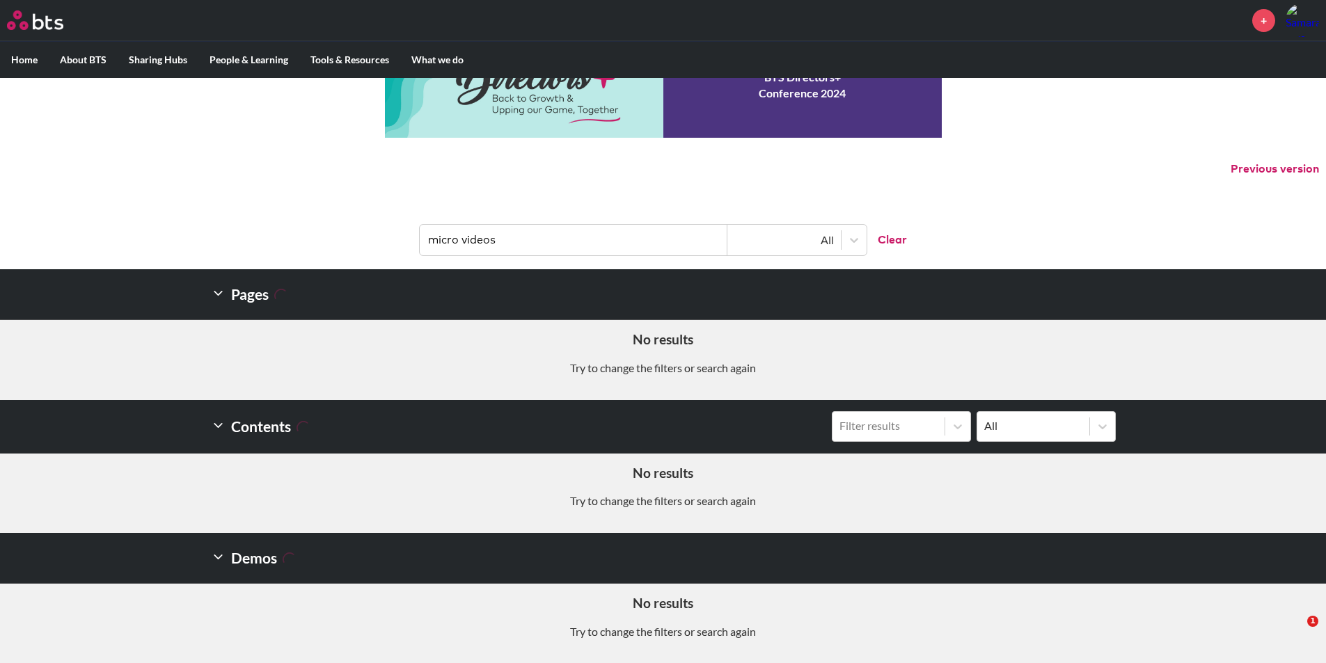 Image resolution: width=1326 pixels, height=663 pixels. I want to click on h2: Contents, so click(260, 427).